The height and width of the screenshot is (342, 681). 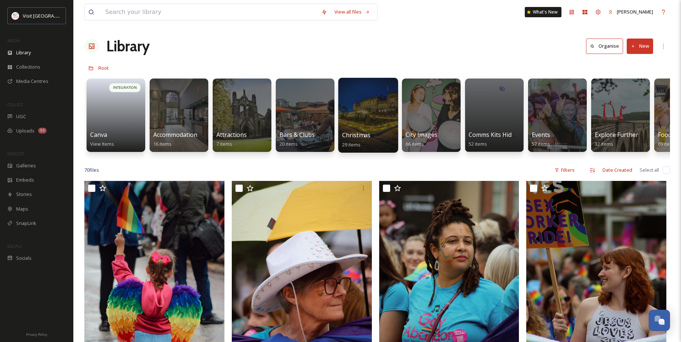 What do you see at coordinates (125, 88) in the screenshot?
I see `span: INTEGRATION` at bounding box center [125, 88].